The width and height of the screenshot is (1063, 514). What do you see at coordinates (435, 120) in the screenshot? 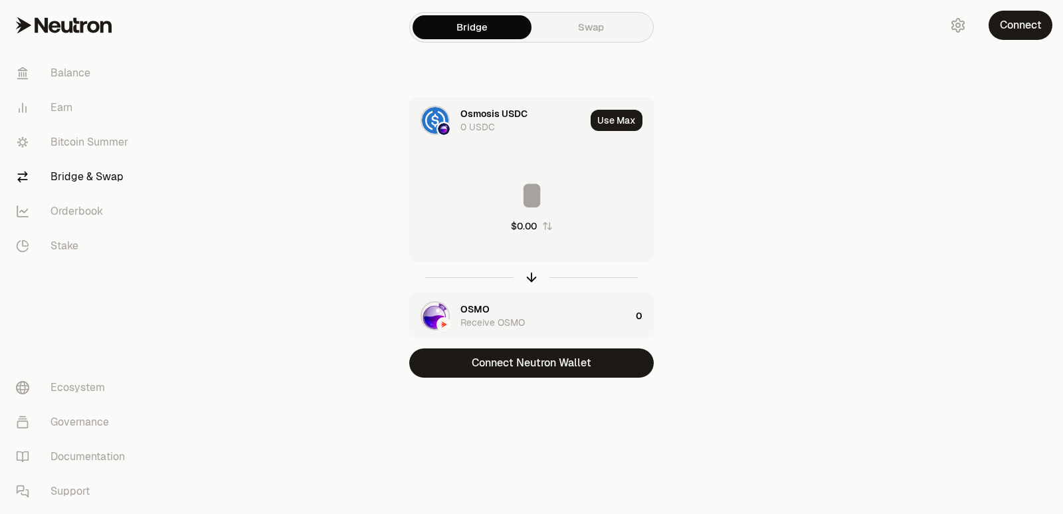
I see `img: USDC Logo` at bounding box center [435, 120].